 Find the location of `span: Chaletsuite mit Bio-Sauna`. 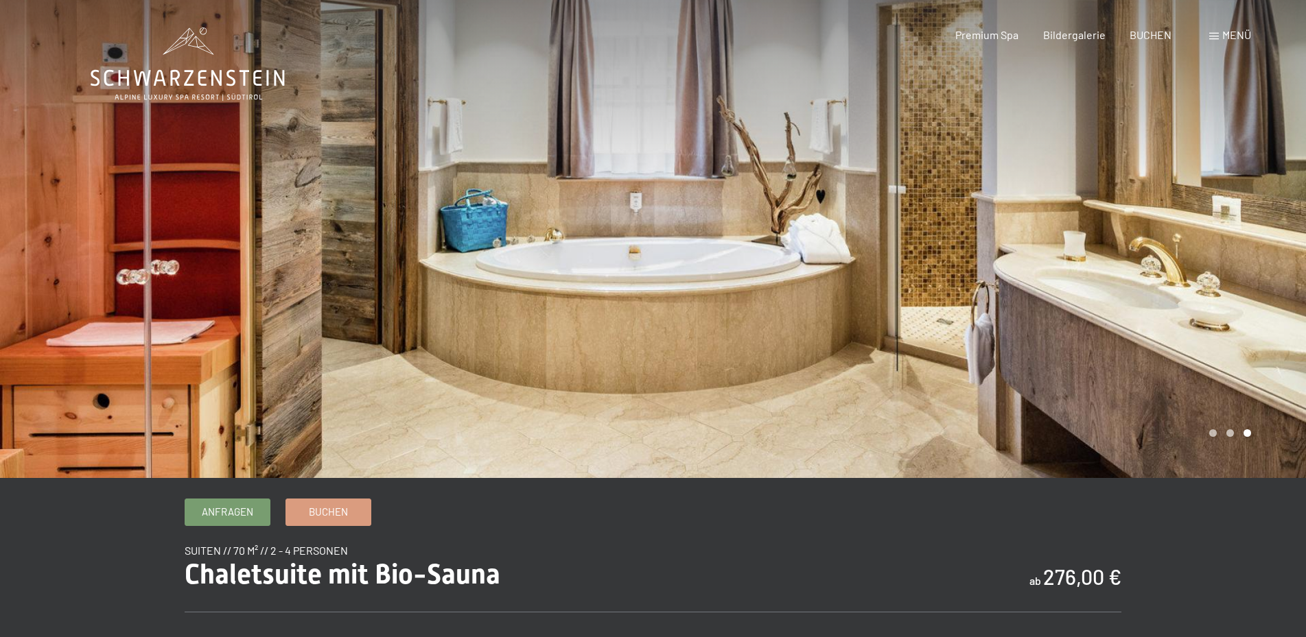

span: Chaletsuite mit Bio-Sauna is located at coordinates (342, 574).